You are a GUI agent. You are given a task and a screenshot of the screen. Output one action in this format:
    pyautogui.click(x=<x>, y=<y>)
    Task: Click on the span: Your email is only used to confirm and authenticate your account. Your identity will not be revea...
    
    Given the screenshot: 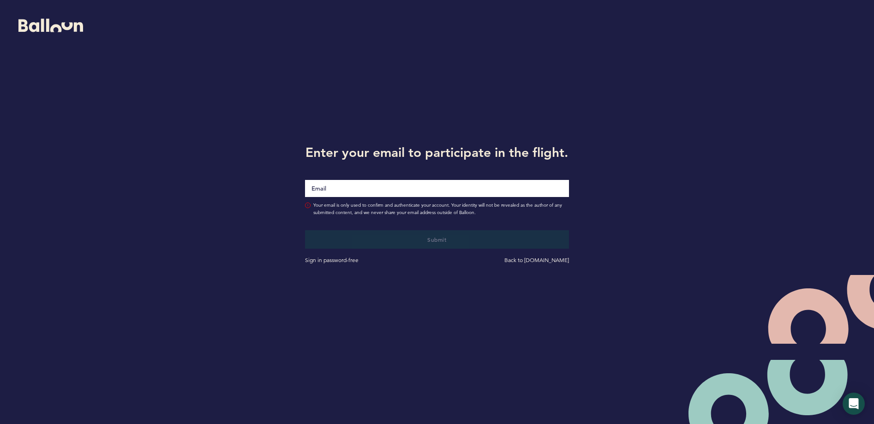 What is the action you would take?
    pyautogui.click(x=441, y=209)
    